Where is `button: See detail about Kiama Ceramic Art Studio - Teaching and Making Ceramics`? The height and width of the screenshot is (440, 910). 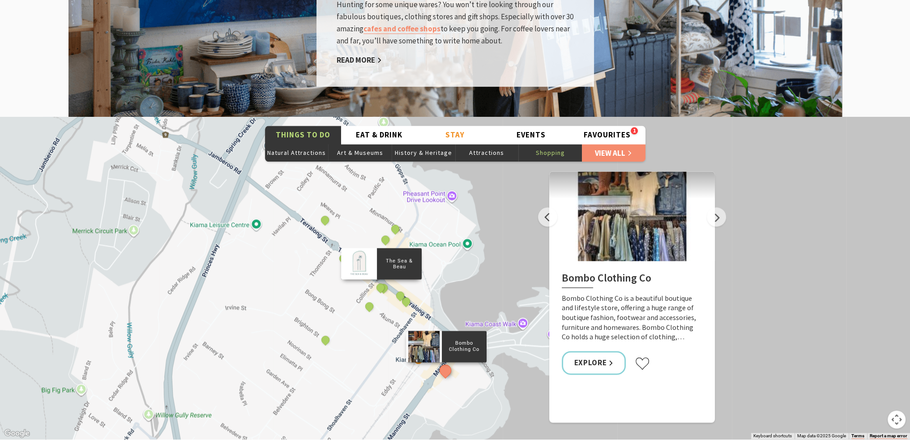 button: See detail about Kiama Ceramic Art Studio - Teaching and Making Ceramics is located at coordinates (369, 306).